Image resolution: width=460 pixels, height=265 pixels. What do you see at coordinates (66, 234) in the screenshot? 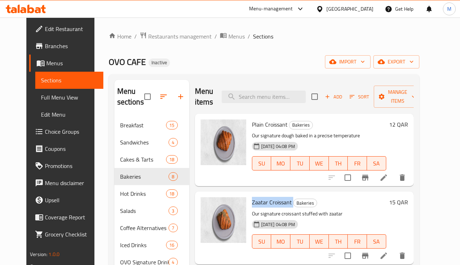
I see `a: Grocery Checklist` at bounding box center [66, 234].